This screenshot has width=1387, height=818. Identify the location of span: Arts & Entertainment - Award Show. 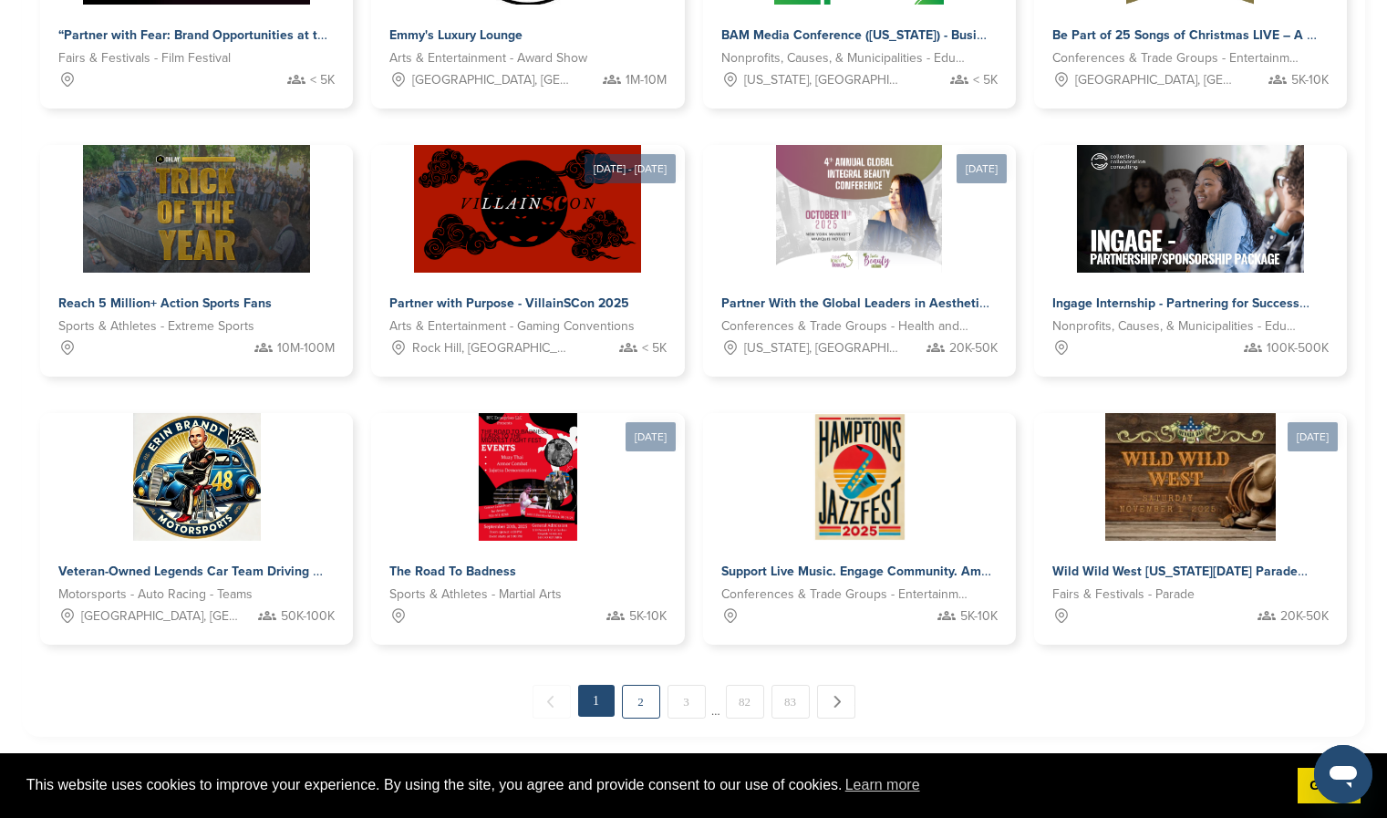
(488, 58).